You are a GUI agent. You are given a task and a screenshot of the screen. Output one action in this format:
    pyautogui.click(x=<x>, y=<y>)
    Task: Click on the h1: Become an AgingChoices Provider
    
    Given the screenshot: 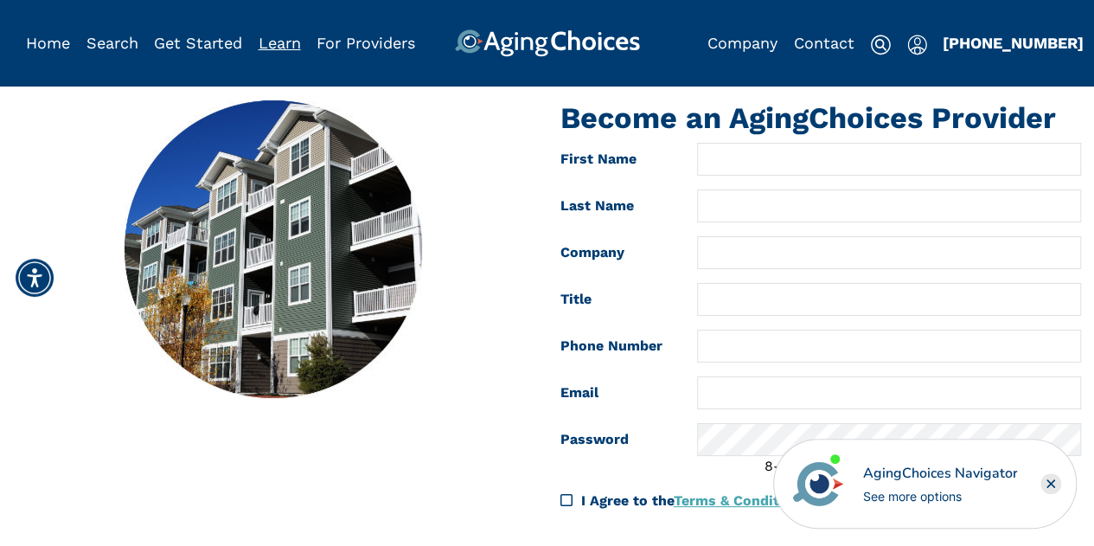 What is the action you would take?
    pyautogui.click(x=821, y=118)
    